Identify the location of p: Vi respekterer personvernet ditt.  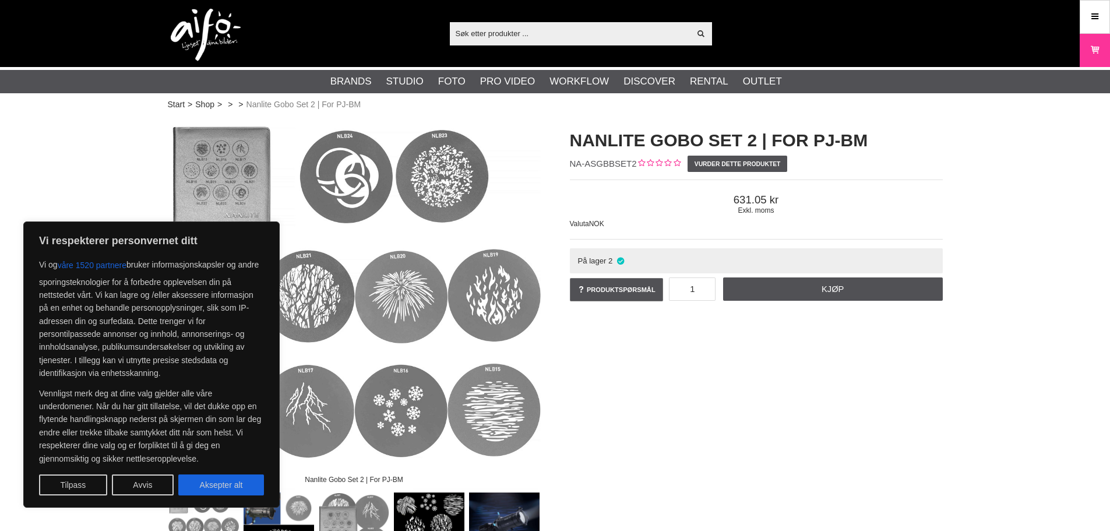
(152, 241).